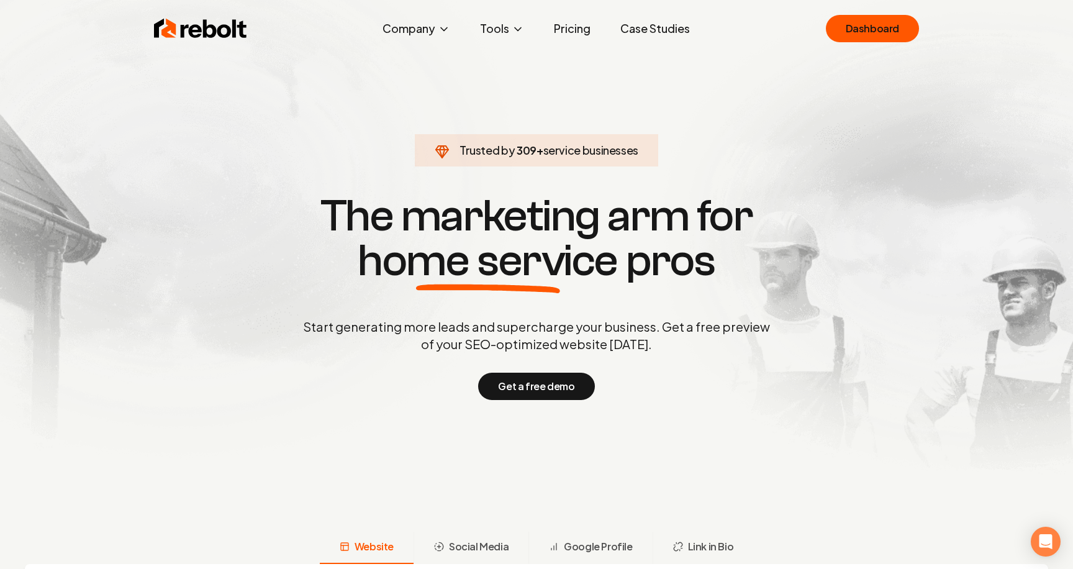  Describe the element at coordinates (703, 547) in the screenshot. I see `button: Link in Bio` at that location.